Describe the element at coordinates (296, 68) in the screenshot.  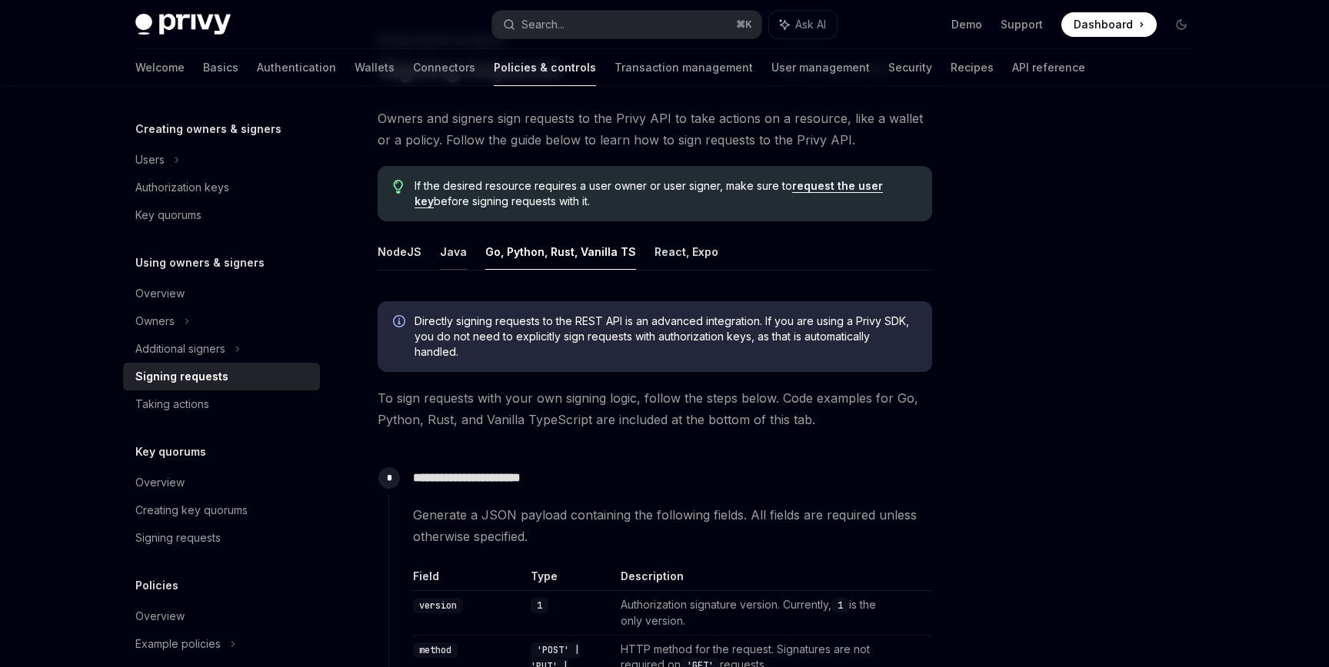
I see `a: Authentication` at that location.